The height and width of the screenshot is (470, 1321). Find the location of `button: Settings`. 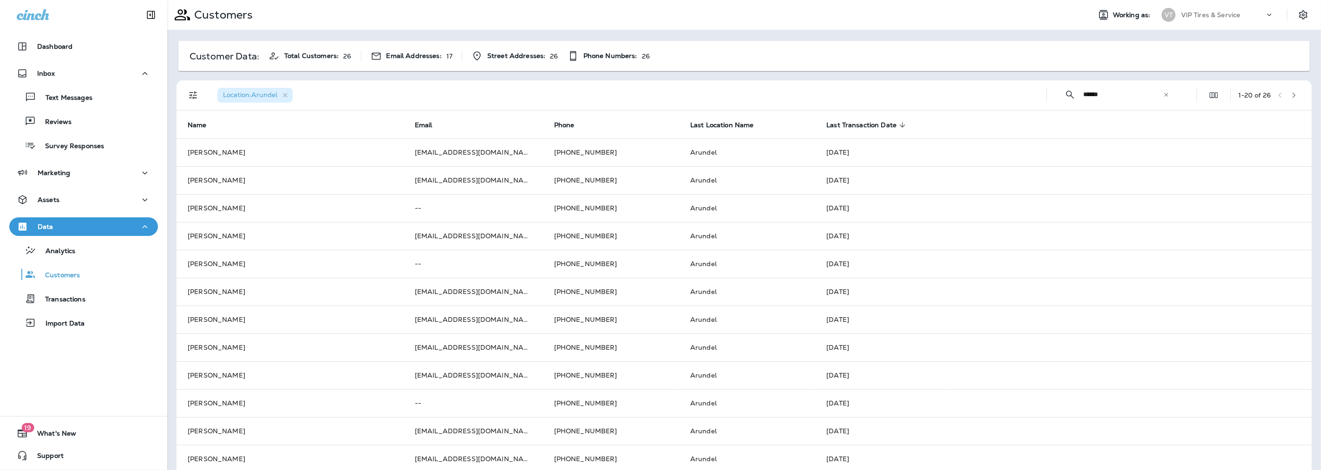

button: Settings is located at coordinates (1303, 15).